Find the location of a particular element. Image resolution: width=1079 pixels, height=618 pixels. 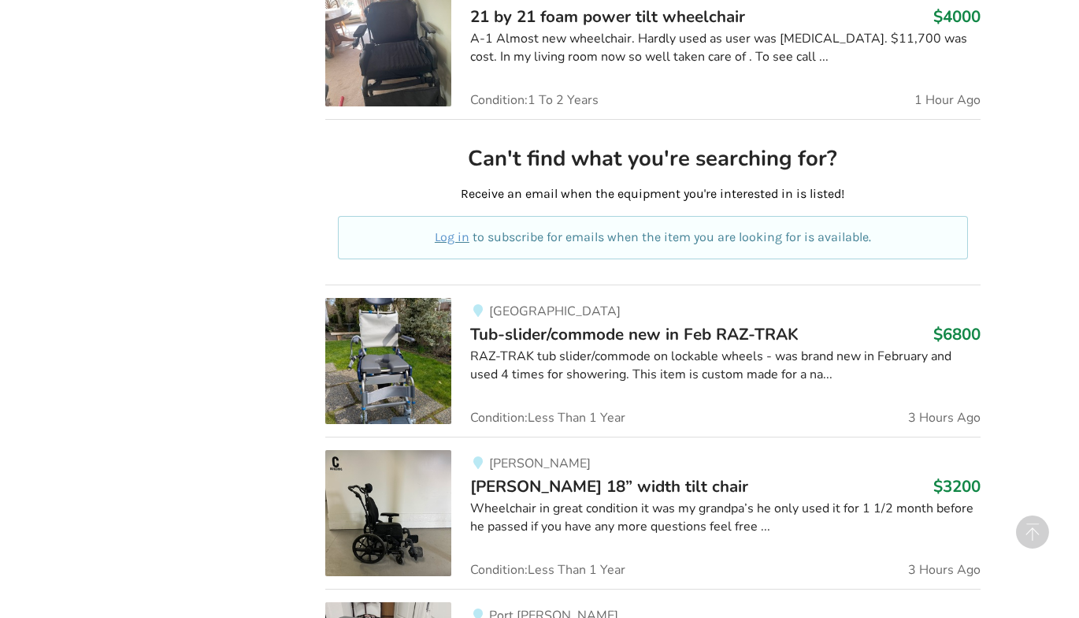

span: 1 Hour Ago is located at coordinates (948, 100).